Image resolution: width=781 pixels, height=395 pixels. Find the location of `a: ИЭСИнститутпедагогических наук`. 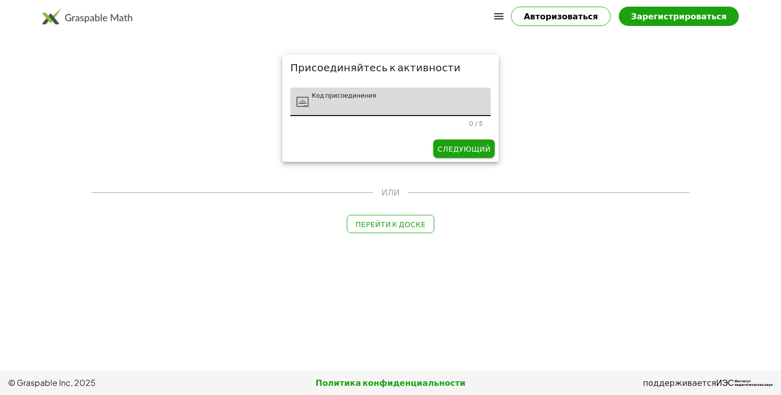

a: ИЭСИнститутпедагогических наук is located at coordinates (745, 383).